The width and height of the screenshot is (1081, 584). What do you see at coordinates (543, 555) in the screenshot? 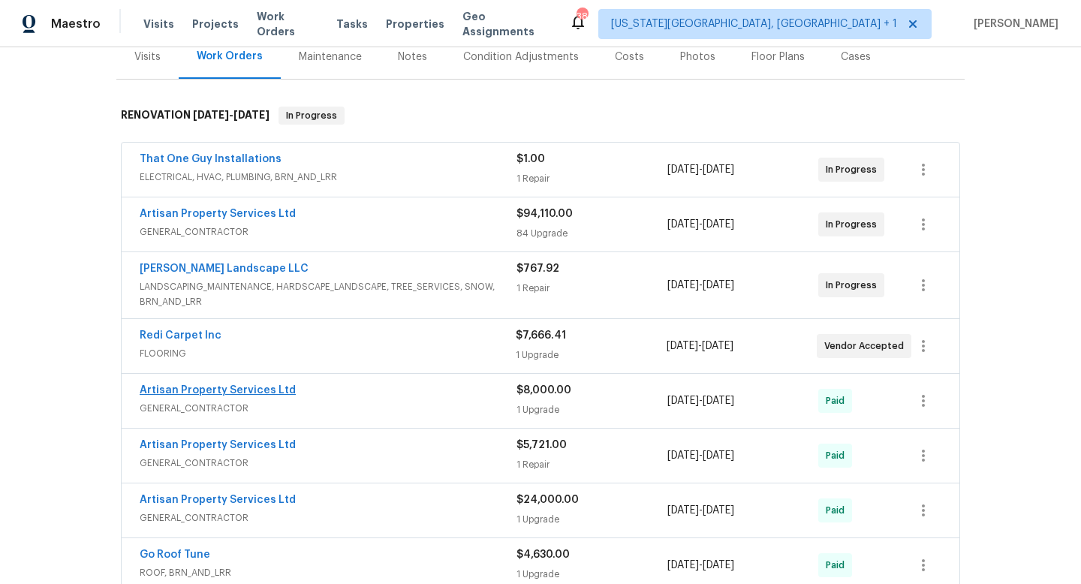
I see `span: $4,630.00` at bounding box center [543, 555].